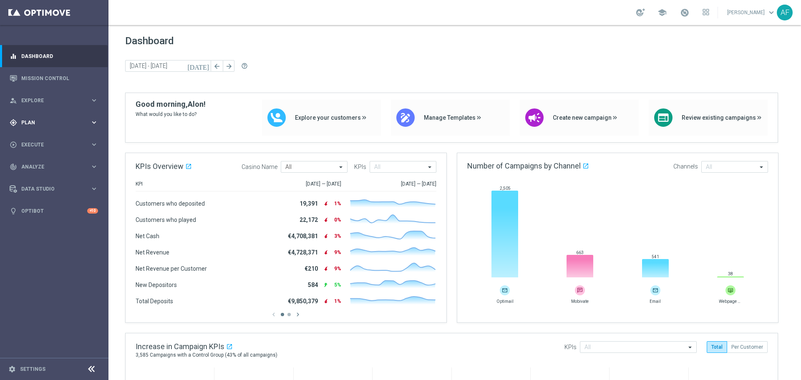 The height and width of the screenshot is (380, 801). What do you see at coordinates (50, 189) in the screenshot?
I see `div: Data Studio` at bounding box center [50, 189].